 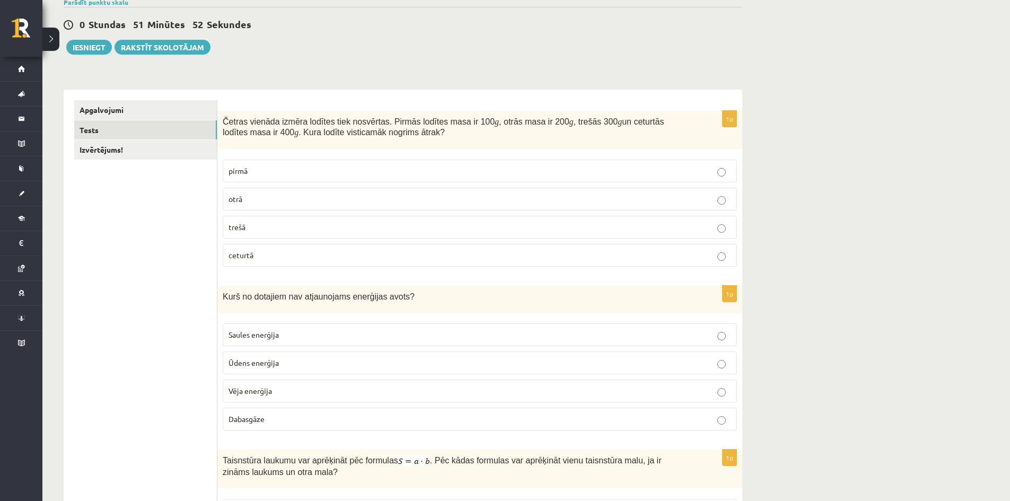 What do you see at coordinates (138, 24) in the screenshot?
I see `span: 51` at bounding box center [138, 24].